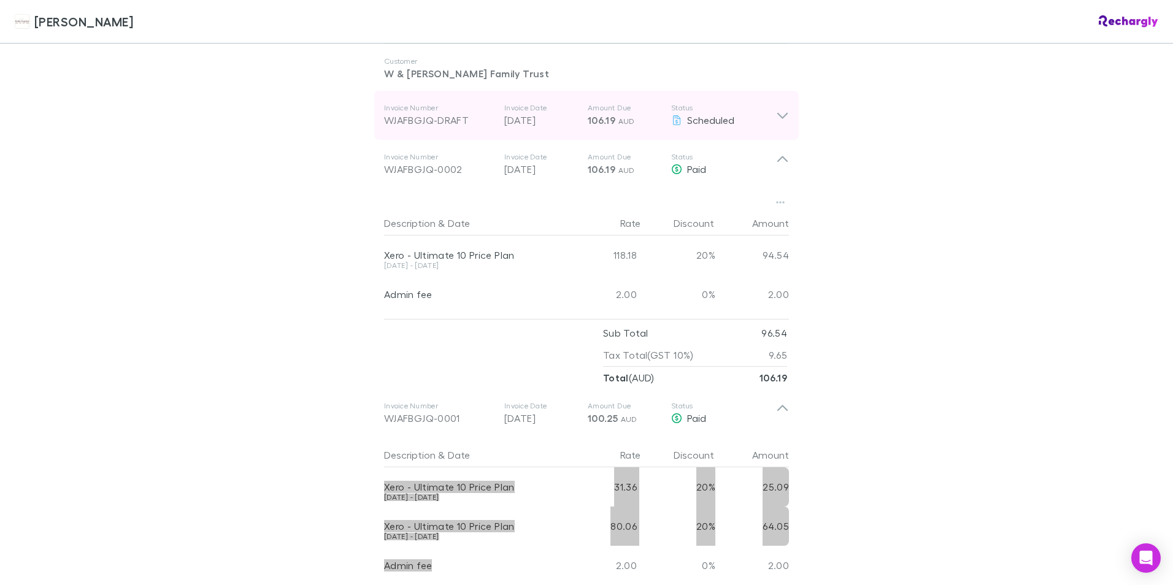  I want to click on div: 80.06, so click(605, 526).